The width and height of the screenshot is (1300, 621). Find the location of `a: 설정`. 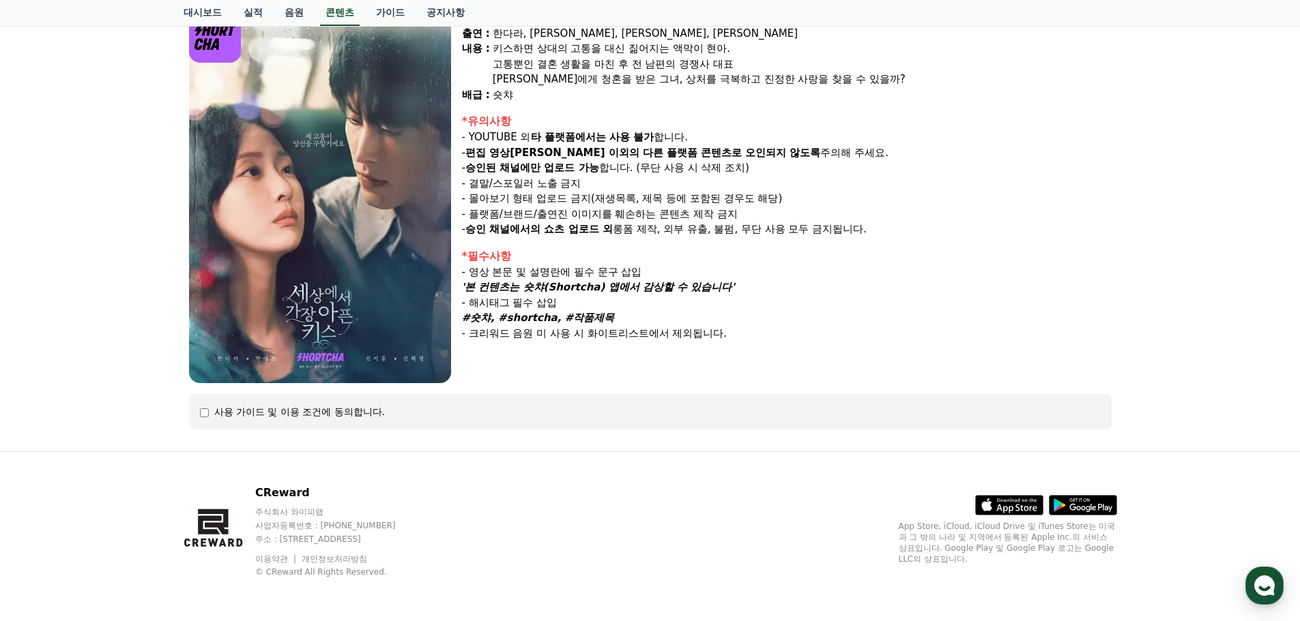

a: 설정 is located at coordinates (219, 450).